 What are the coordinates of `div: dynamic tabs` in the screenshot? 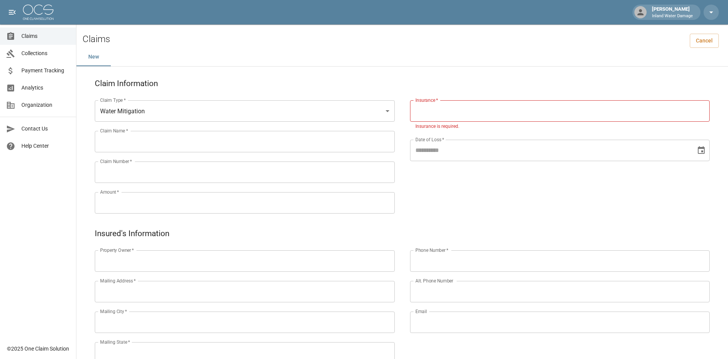 It's located at (402, 57).